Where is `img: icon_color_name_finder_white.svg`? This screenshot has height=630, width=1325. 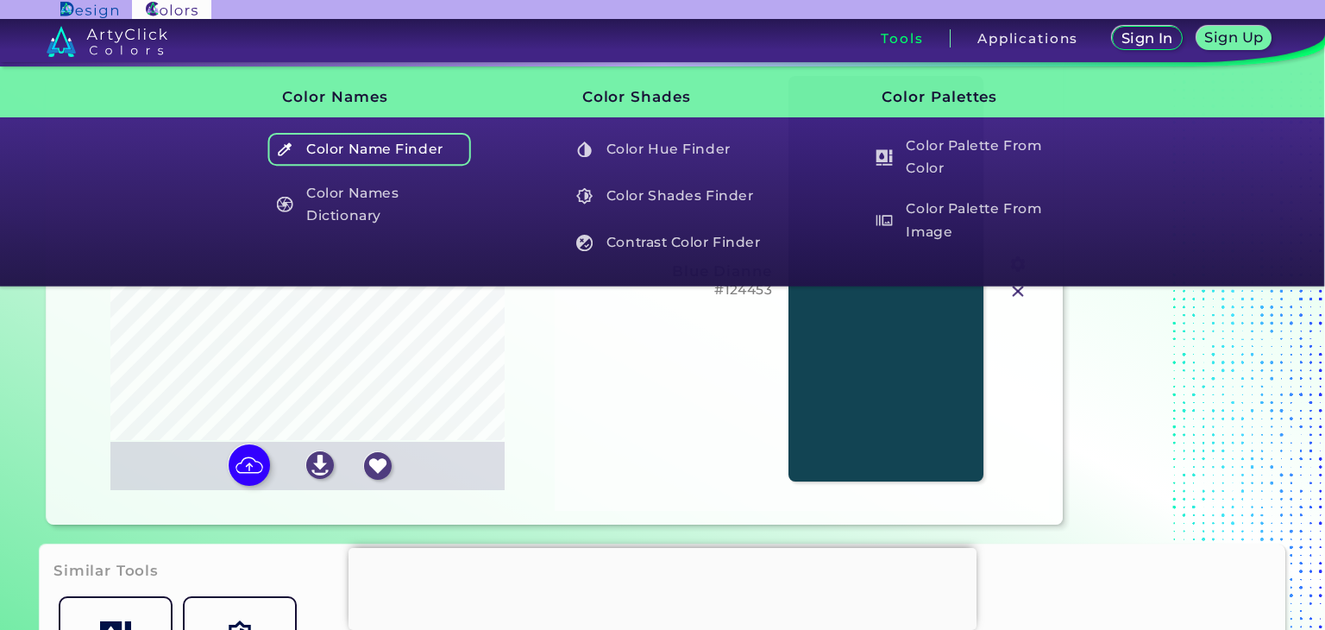
img: icon_color_name_finder_white.svg is located at coordinates (285, 149).